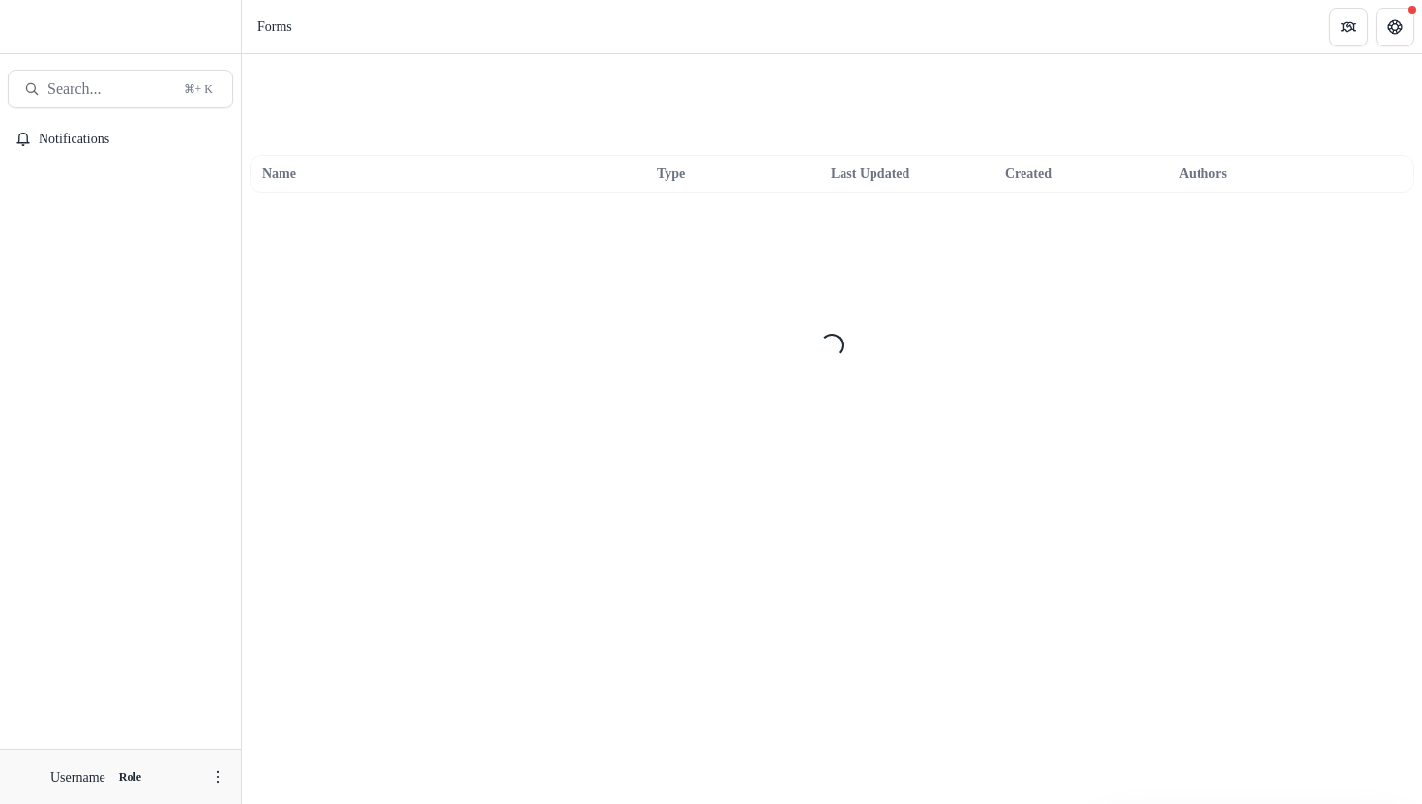 The image size is (1422, 804). I want to click on button: Notifications, so click(120, 139).